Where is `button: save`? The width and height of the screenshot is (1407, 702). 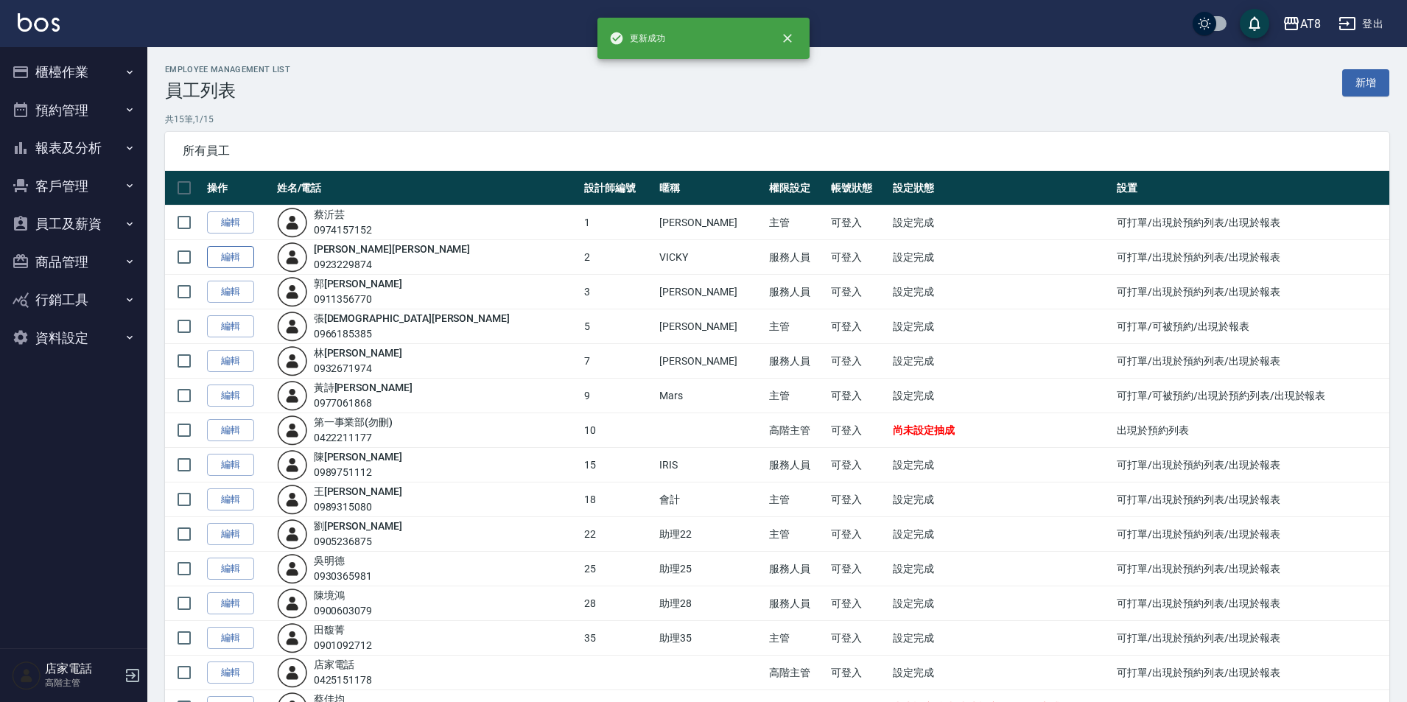 button: save is located at coordinates (1254, 24).